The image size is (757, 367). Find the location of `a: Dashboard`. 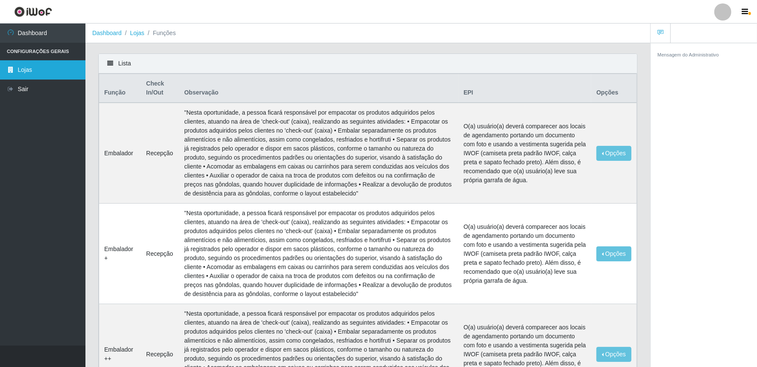

a: Dashboard is located at coordinates (107, 33).